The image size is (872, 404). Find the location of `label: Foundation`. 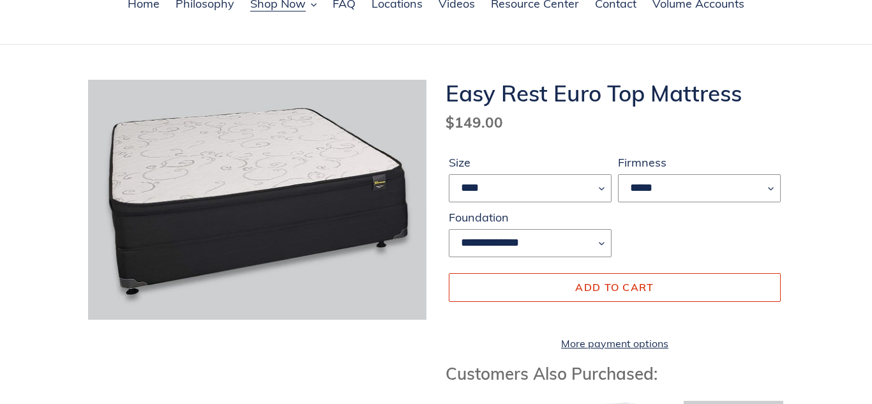

label: Foundation is located at coordinates (530, 217).